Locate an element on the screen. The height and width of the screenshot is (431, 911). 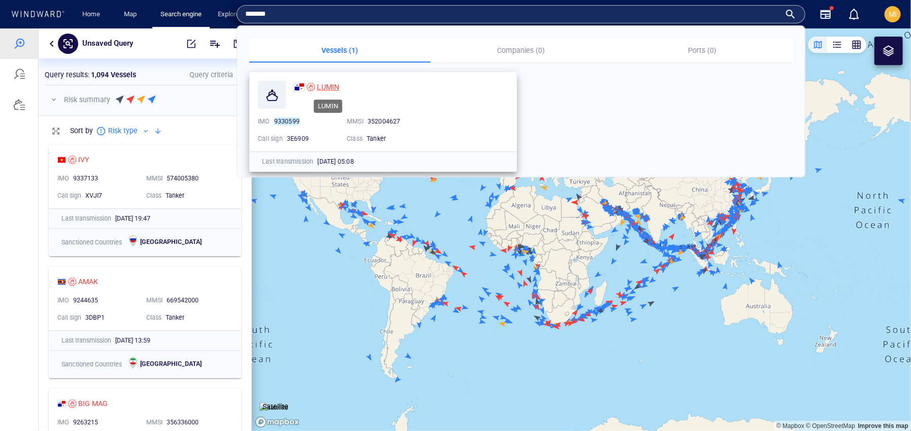
div: IVY is located at coordinates (84, 131).